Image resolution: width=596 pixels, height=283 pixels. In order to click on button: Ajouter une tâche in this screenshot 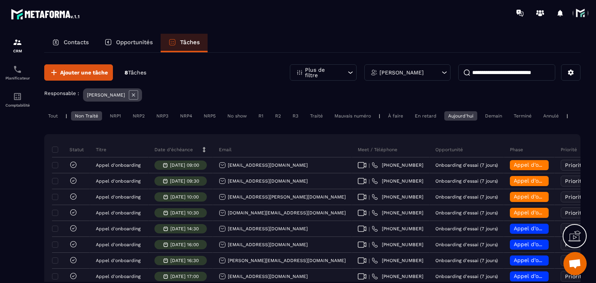, I will do `click(78, 73)`.